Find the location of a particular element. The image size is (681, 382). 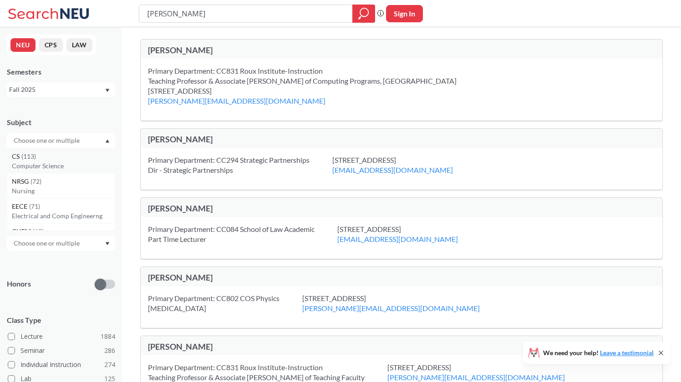

div: Dropdown arrow is located at coordinates (61, 244).